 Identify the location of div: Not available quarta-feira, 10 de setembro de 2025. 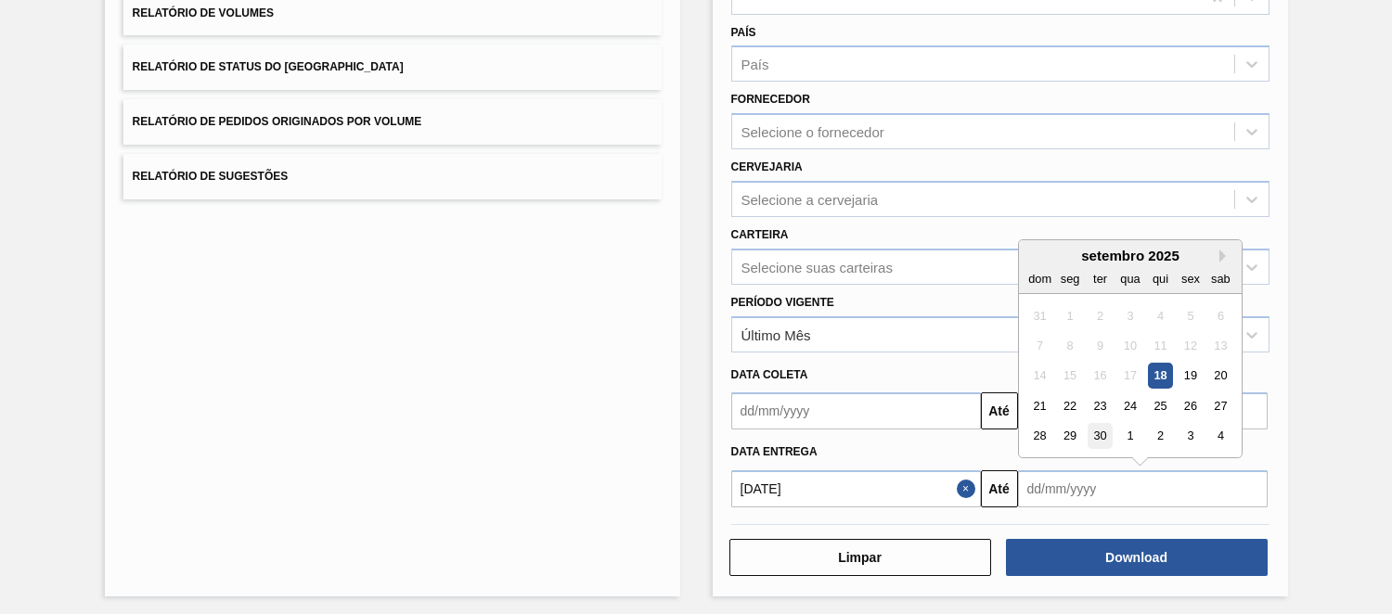
(1129, 345).